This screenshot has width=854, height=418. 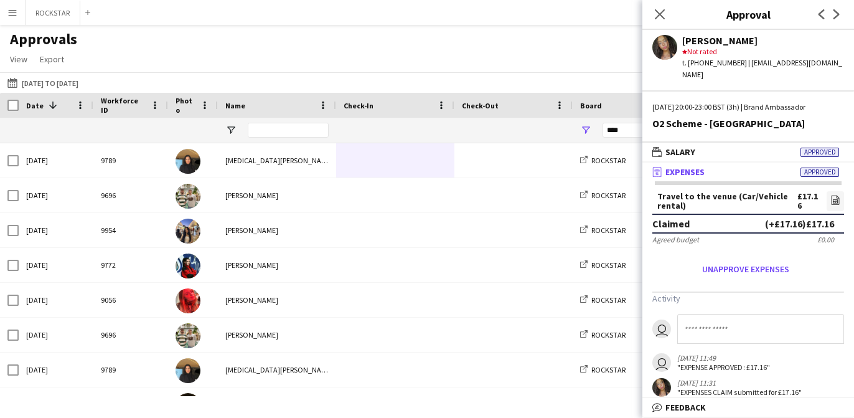 I want to click on div: Claimed, so click(x=671, y=223).